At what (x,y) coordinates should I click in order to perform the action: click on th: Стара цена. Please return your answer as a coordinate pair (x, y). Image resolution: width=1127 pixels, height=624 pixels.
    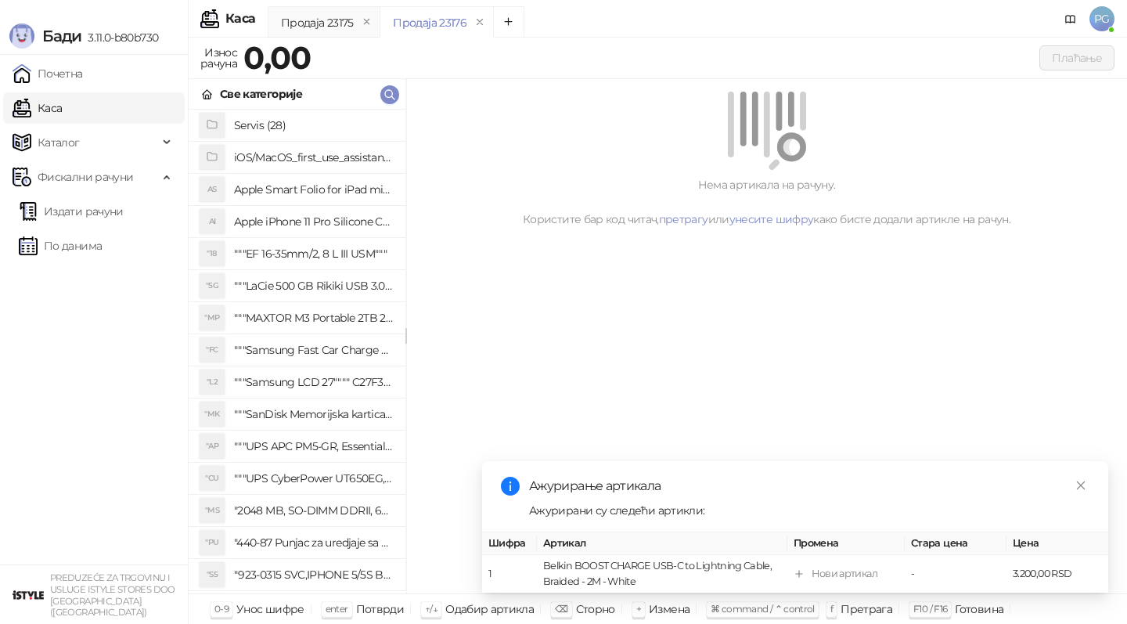
    Looking at the image, I should click on (955, 543).